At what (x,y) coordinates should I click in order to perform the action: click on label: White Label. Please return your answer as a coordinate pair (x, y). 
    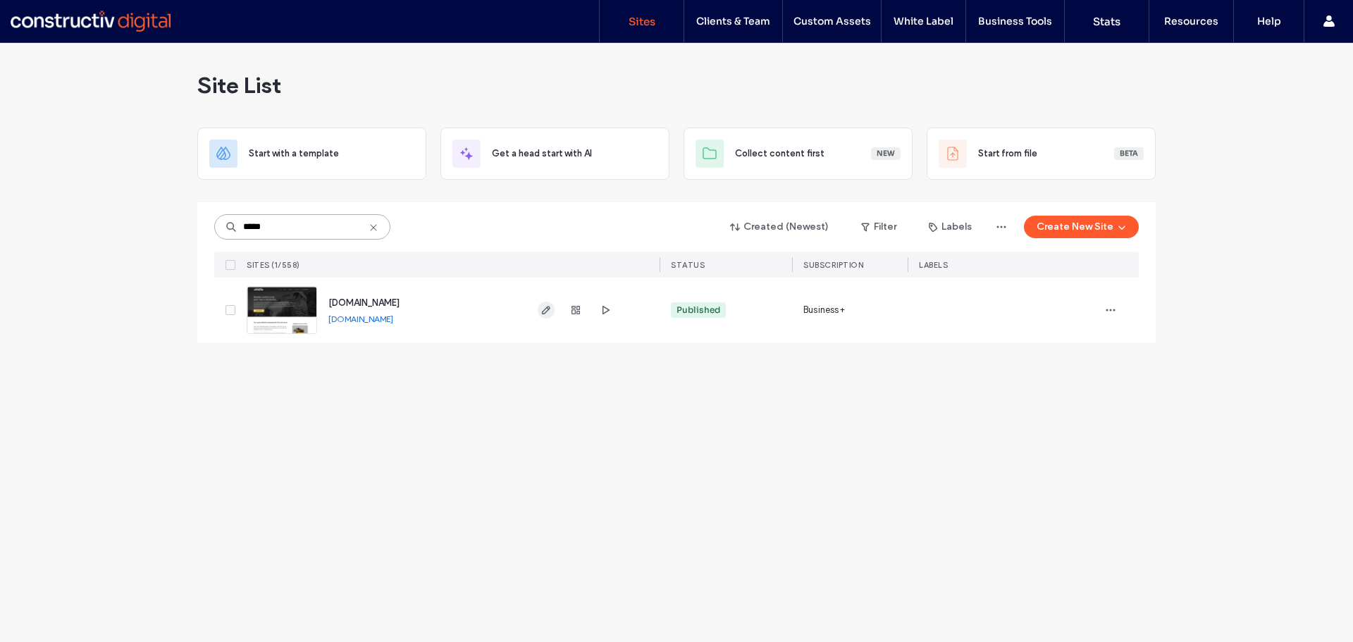
    Looking at the image, I should click on (923, 21).